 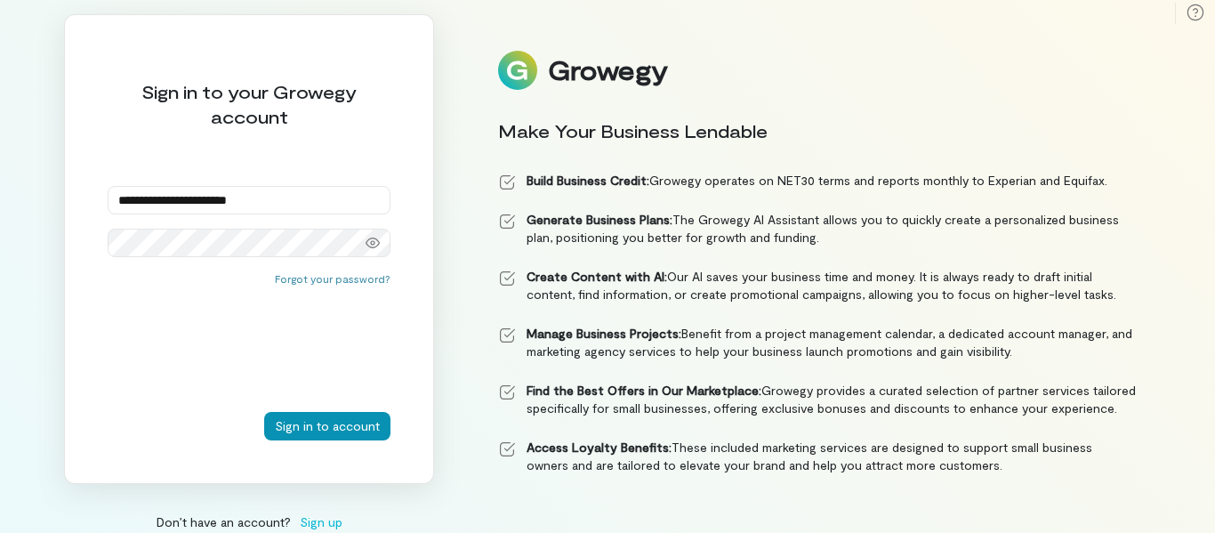 What do you see at coordinates (588, 180) in the screenshot?
I see `strong: Build Business Credit:` at bounding box center [588, 180].